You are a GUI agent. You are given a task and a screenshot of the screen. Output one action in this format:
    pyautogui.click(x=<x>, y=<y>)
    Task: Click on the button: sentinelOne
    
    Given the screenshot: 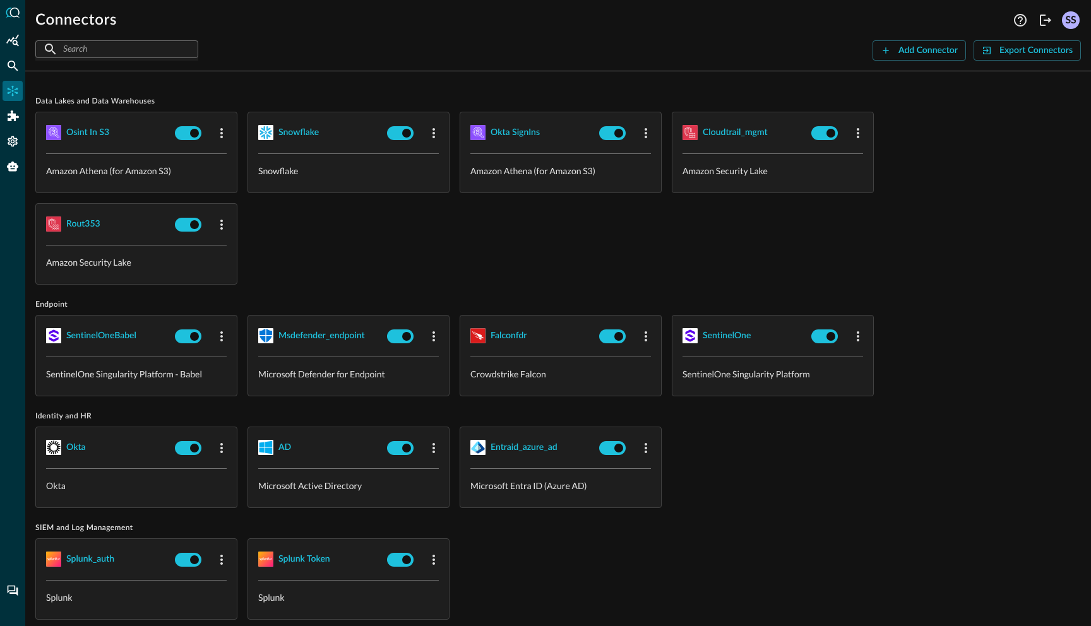 What is the action you would take?
    pyautogui.click(x=727, y=336)
    